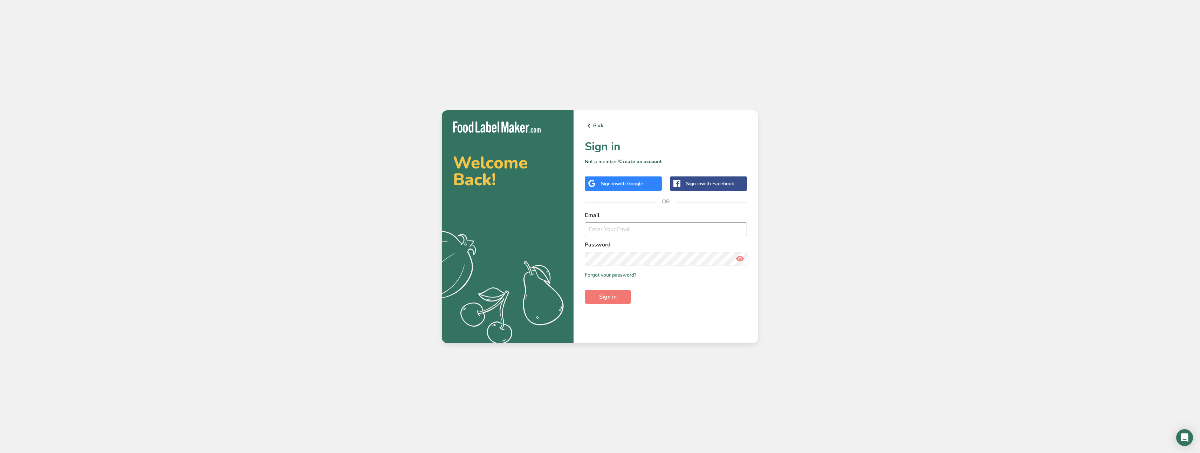 This screenshot has height=453, width=1200. Describe the element at coordinates (718, 184) in the screenshot. I see `span: with Facebook` at that location.